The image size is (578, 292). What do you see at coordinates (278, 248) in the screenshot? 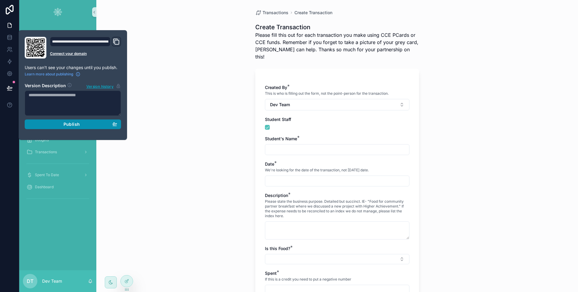
I see `span: Is this Food?` at bounding box center [278, 248].